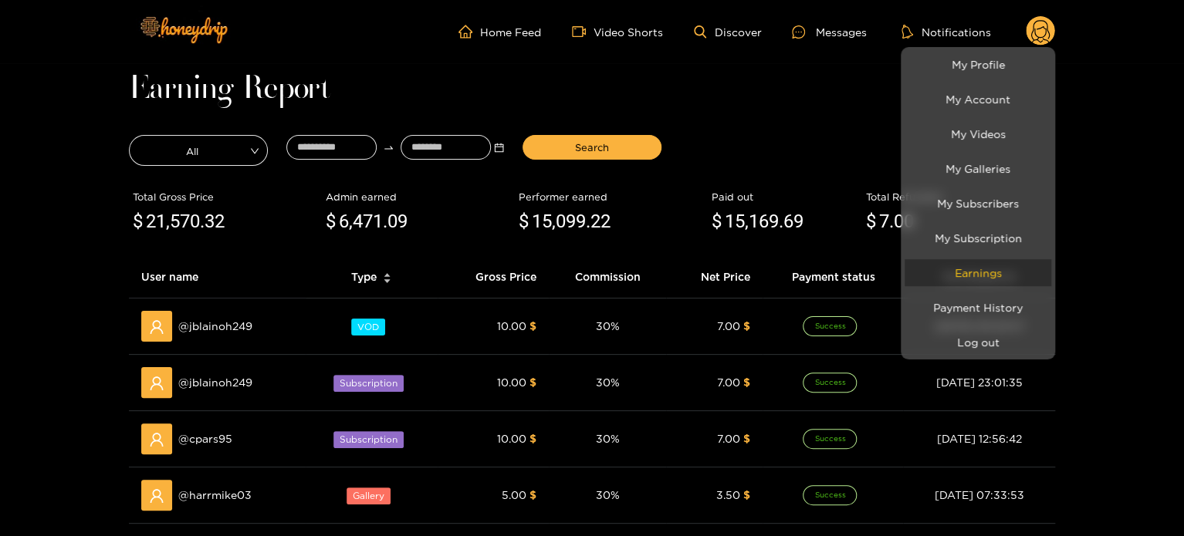 Image resolution: width=1184 pixels, height=536 pixels. What do you see at coordinates (978, 307) in the screenshot?
I see `a: Payment History` at bounding box center [978, 307].